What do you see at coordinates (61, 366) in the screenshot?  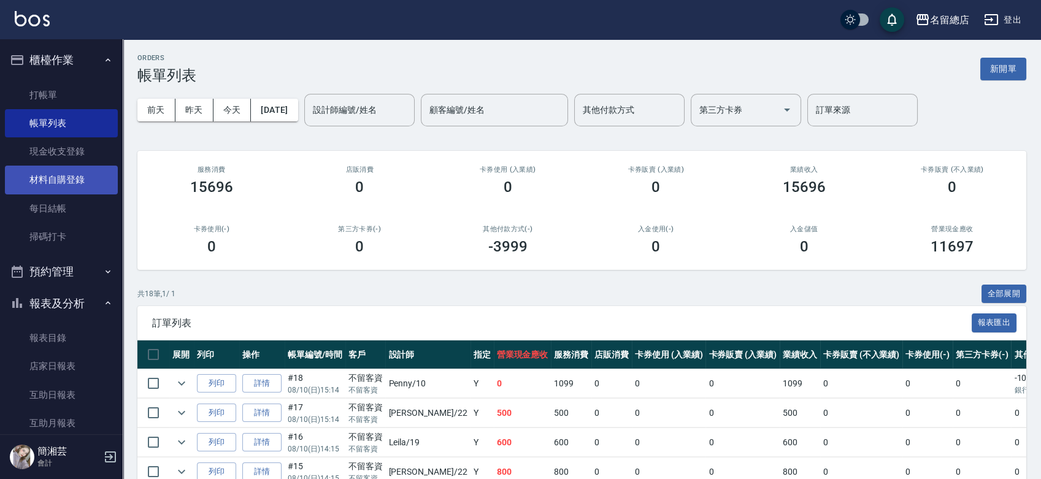 I see `a: 店家日報表` at bounding box center [61, 366].